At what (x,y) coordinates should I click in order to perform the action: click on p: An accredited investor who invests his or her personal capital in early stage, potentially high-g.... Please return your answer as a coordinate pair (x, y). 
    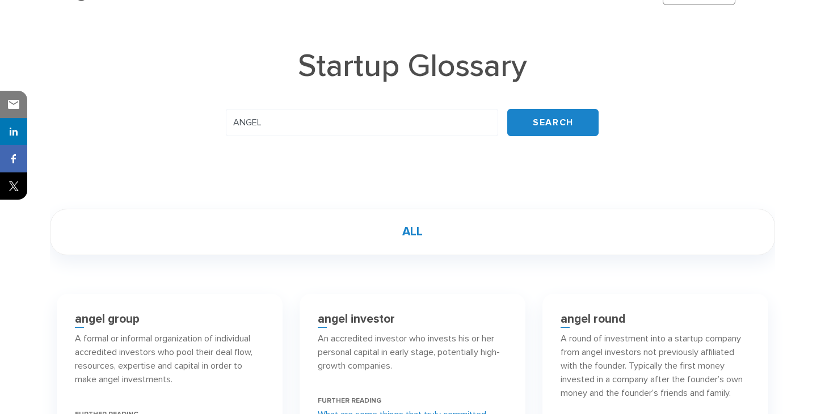
    Looking at the image, I should click on (412, 352).